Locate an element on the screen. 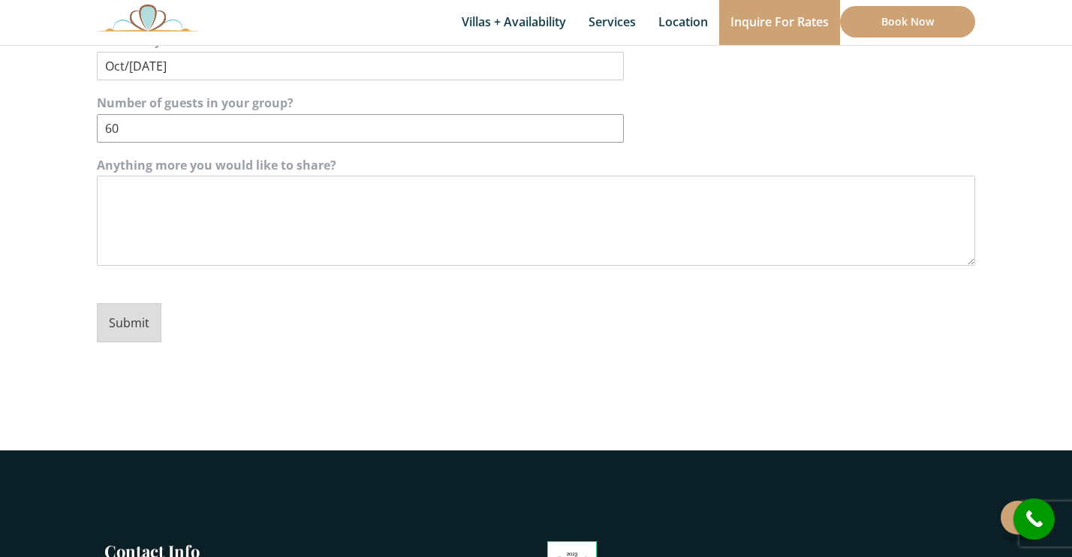  label: Anything more you would like to share? is located at coordinates (536, 165).